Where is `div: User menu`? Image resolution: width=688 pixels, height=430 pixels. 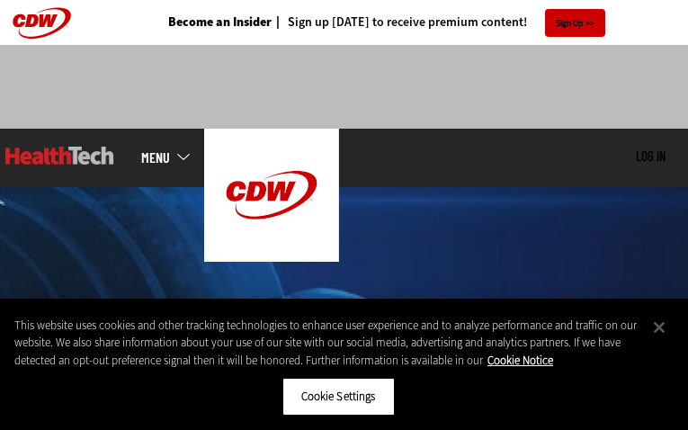 div: User menu is located at coordinates (650, 156).